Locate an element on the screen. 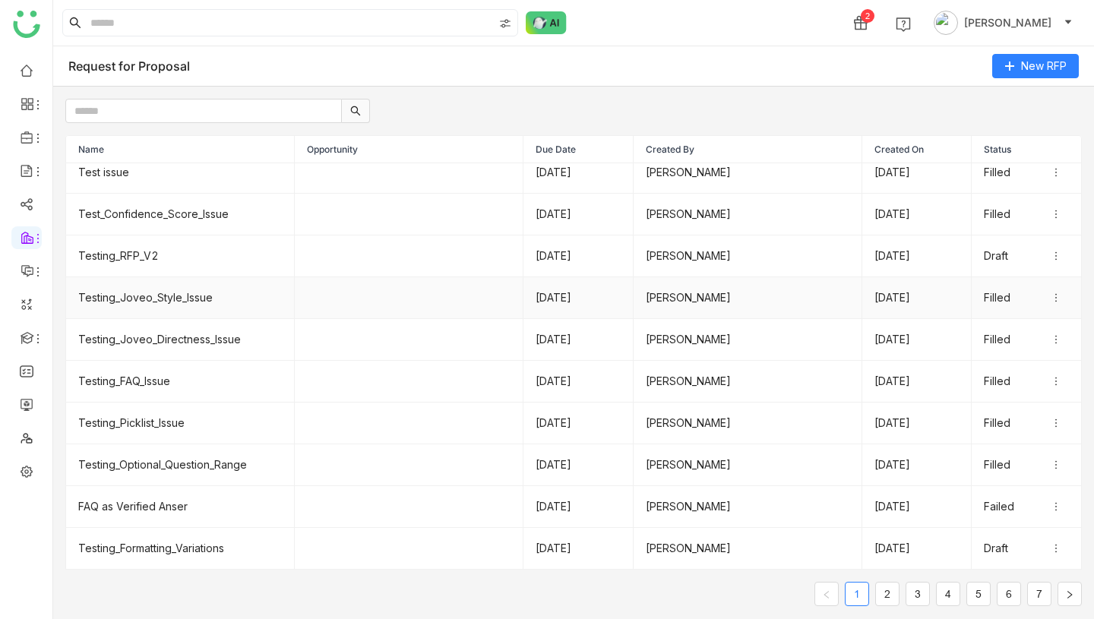 This screenshot has width=1094, height=619. th: Opportunity is located at coordinates (409, 150).